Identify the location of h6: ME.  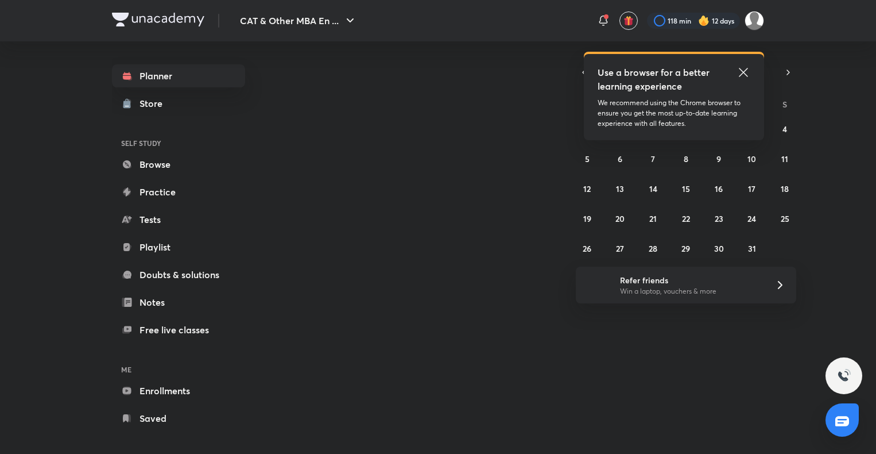
(179, 369).